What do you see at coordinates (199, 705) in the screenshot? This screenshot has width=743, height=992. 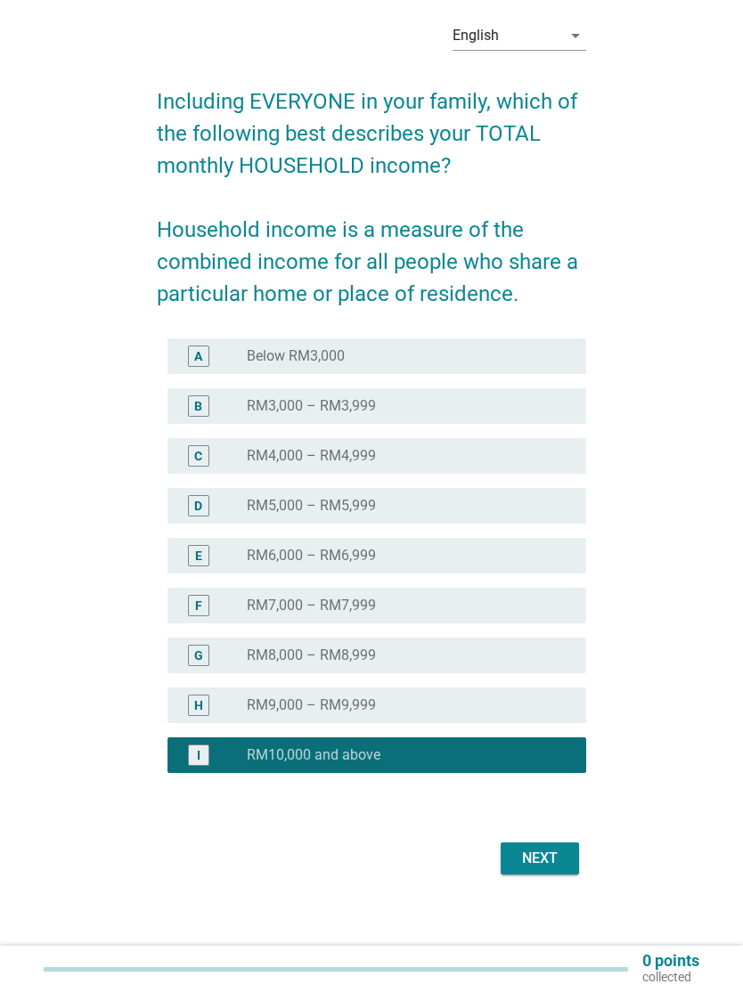 I see `div: H` at bounding box center [199, 705].